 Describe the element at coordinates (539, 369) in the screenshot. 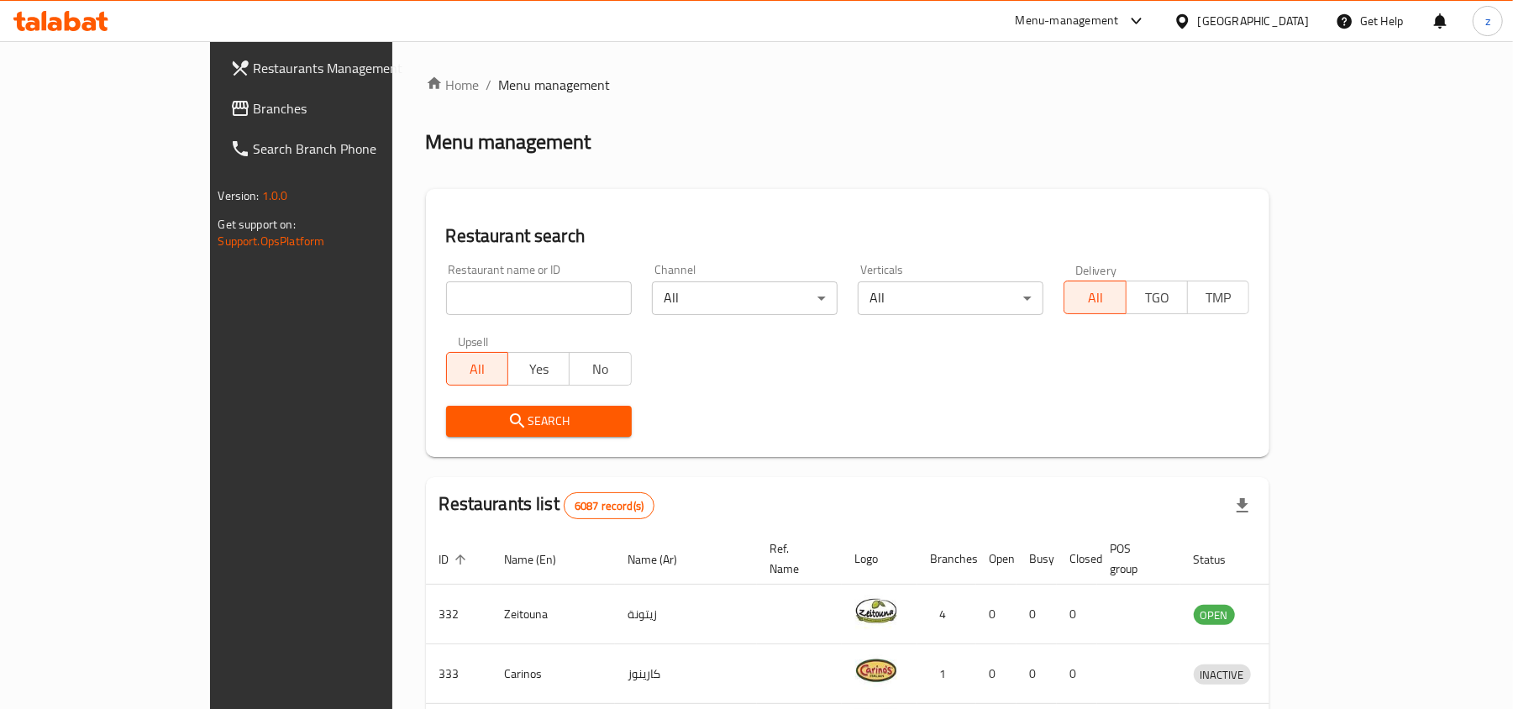

I see `button: Yes` at that location.